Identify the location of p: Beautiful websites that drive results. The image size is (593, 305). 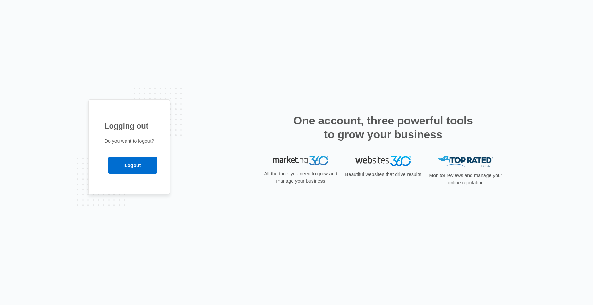
(383, 174).